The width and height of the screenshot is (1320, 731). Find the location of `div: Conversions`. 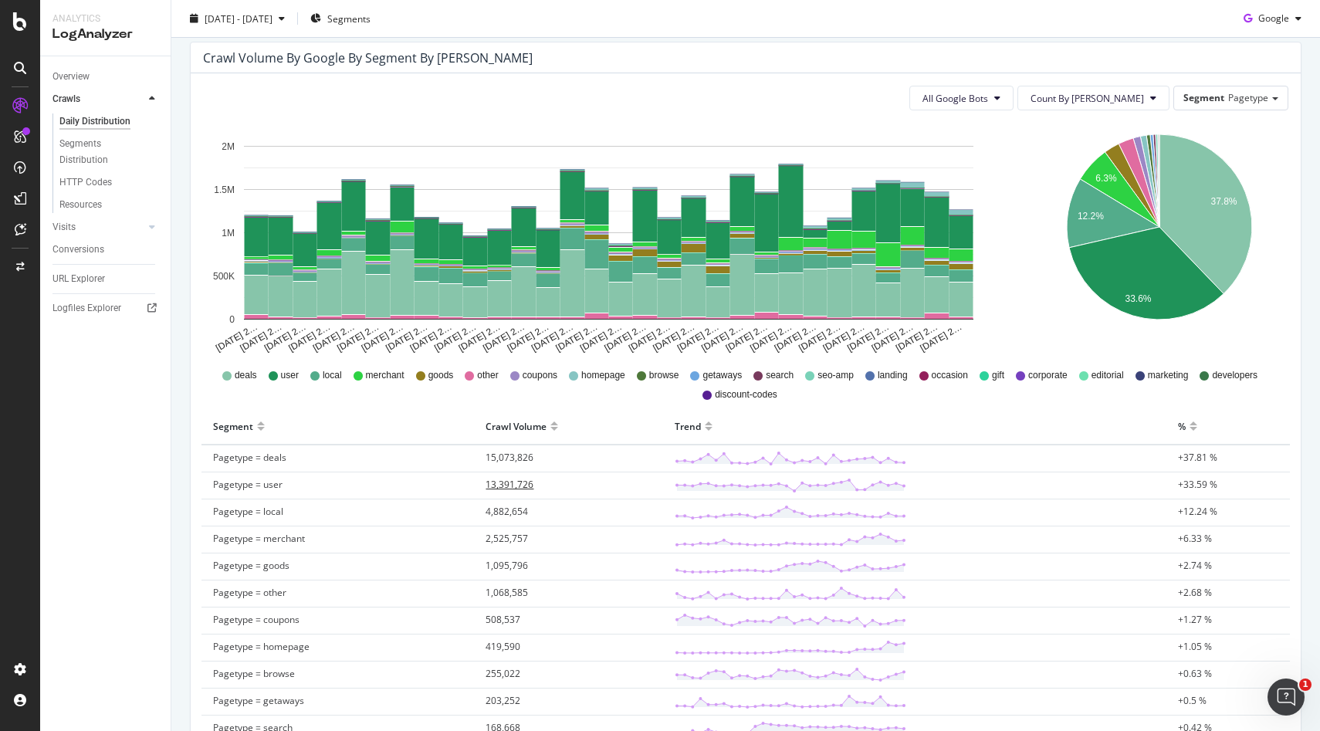

div: Conversions is located at coordinates (78, 249).